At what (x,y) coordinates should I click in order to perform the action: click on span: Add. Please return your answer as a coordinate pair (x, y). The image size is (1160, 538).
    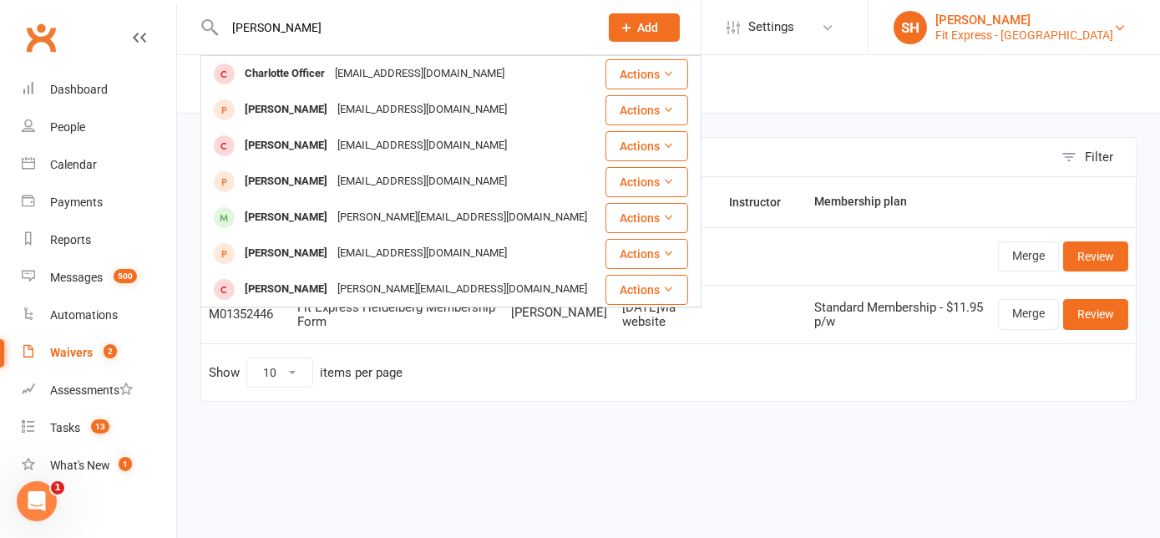
    Looking at the image, I should click on (648, 28).